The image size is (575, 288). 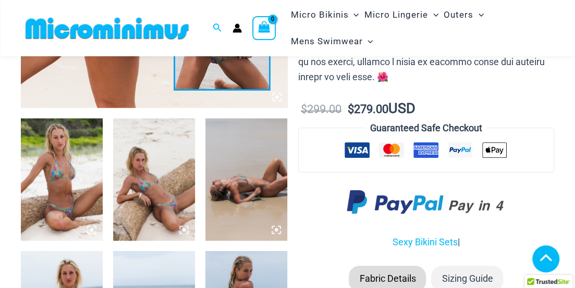 What do you see at coordinates (324, 15) in the screenshot?
I see `a: Micro BikinisMenu ToggleMenu Toggle` at bounding box center [324, 15].